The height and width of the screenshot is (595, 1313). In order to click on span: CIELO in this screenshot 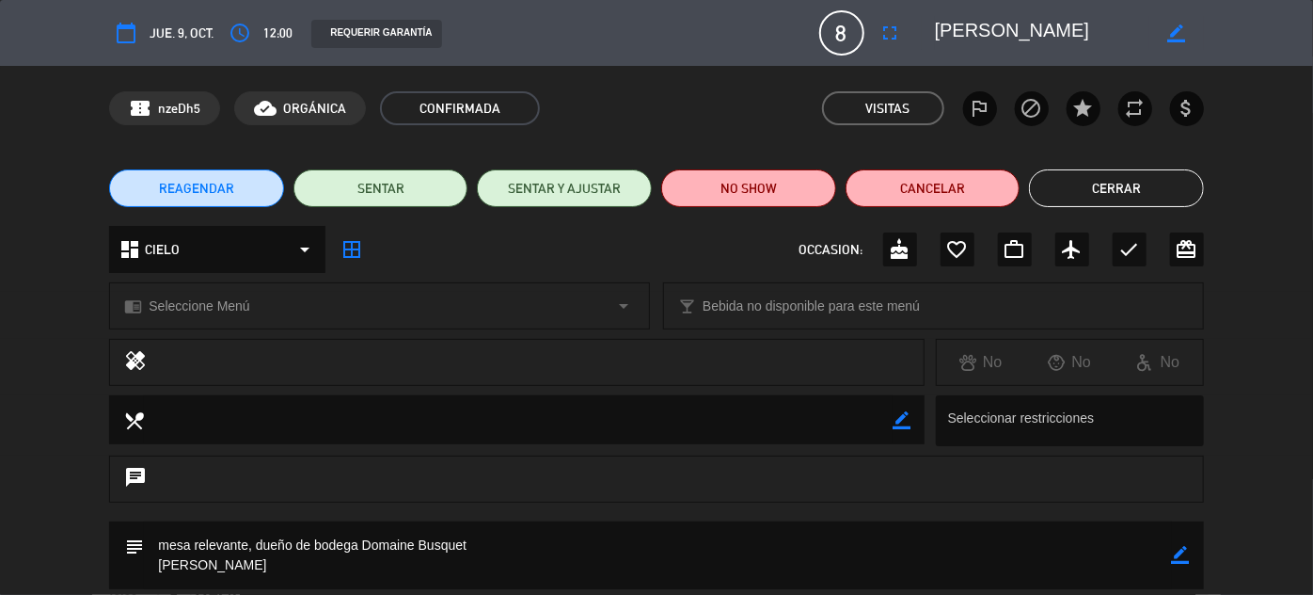, I will do `click(162, 249)`.